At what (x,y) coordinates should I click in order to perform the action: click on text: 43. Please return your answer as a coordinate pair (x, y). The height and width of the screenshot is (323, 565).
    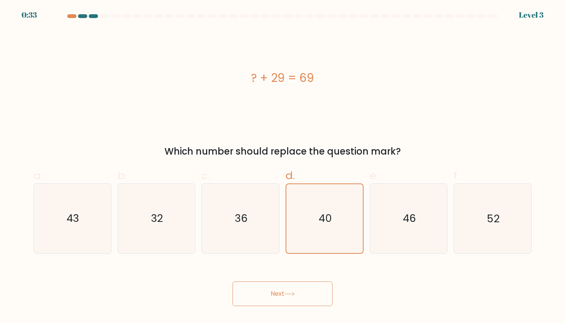
    Looking at the image, I should click on (73, 218).